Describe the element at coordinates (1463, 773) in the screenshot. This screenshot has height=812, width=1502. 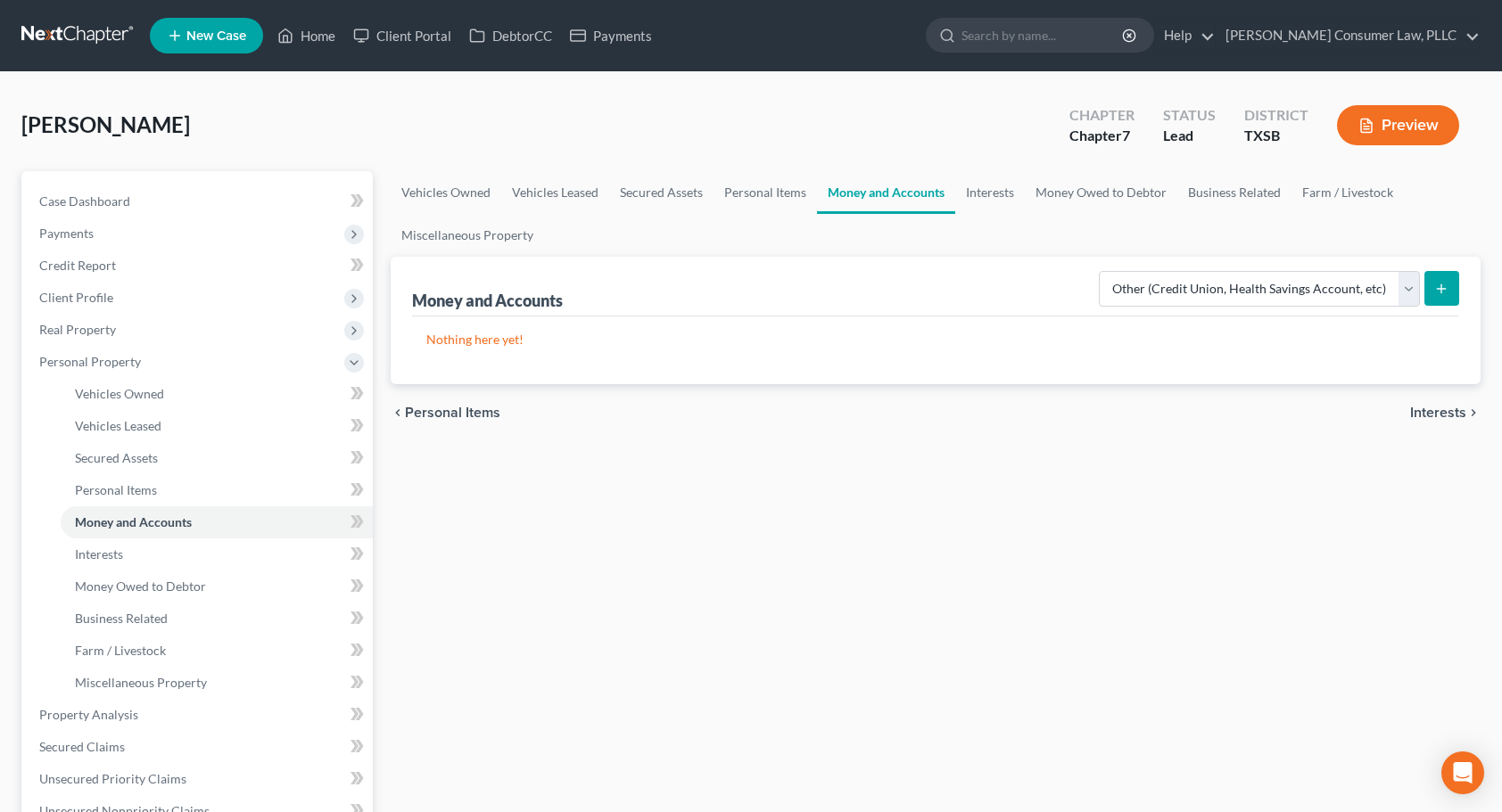
I see `div: Open Intercom Messenger` at that location.